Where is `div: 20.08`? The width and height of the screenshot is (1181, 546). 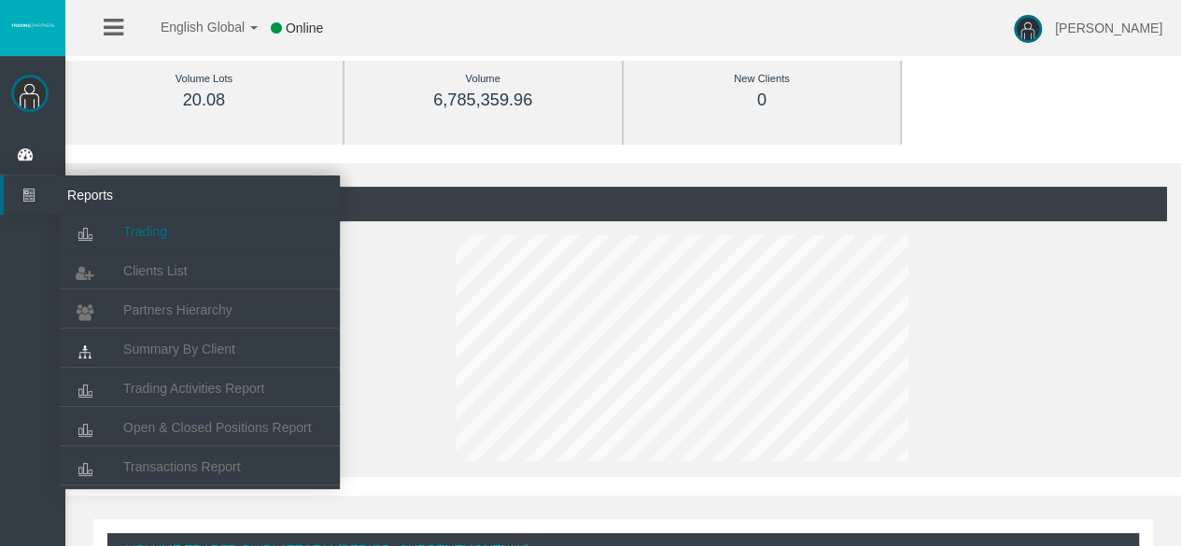 div: 20.08 is located at coordinates (204, 100).